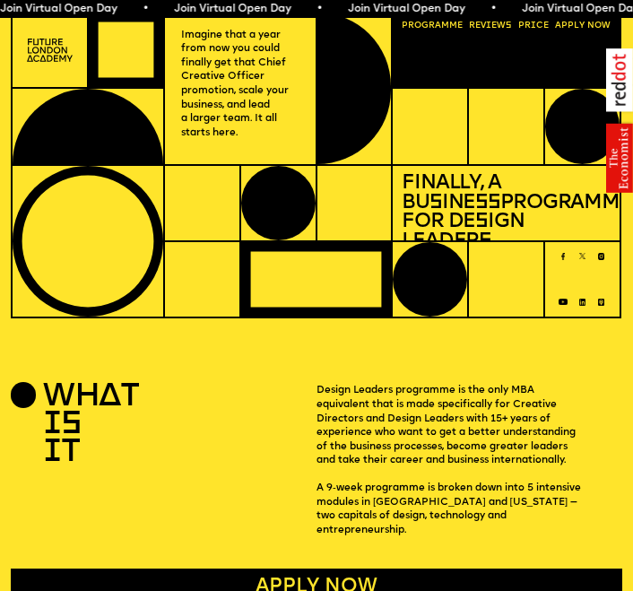 The height and width of the screenshot is (591, 633). I want to click on a: Apply now, so click(583, 25).